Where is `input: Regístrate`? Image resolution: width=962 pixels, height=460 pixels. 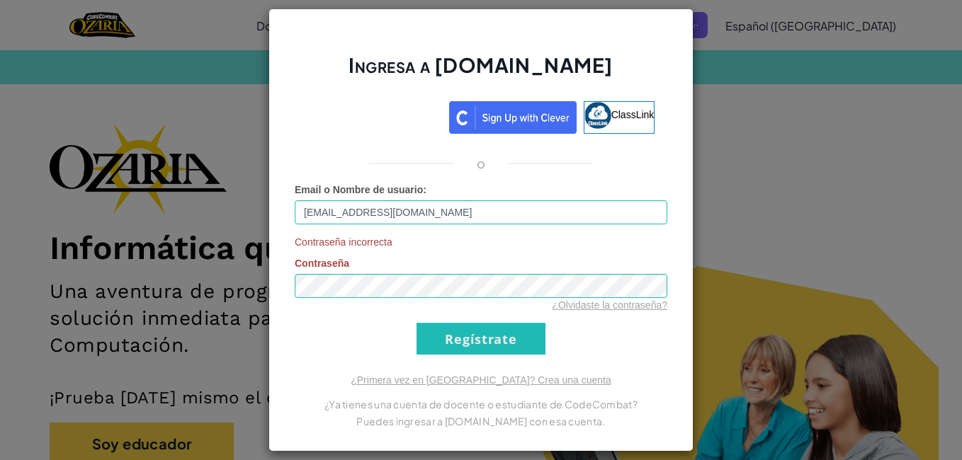
input: Regístrate is located at coordinates (481, 339).